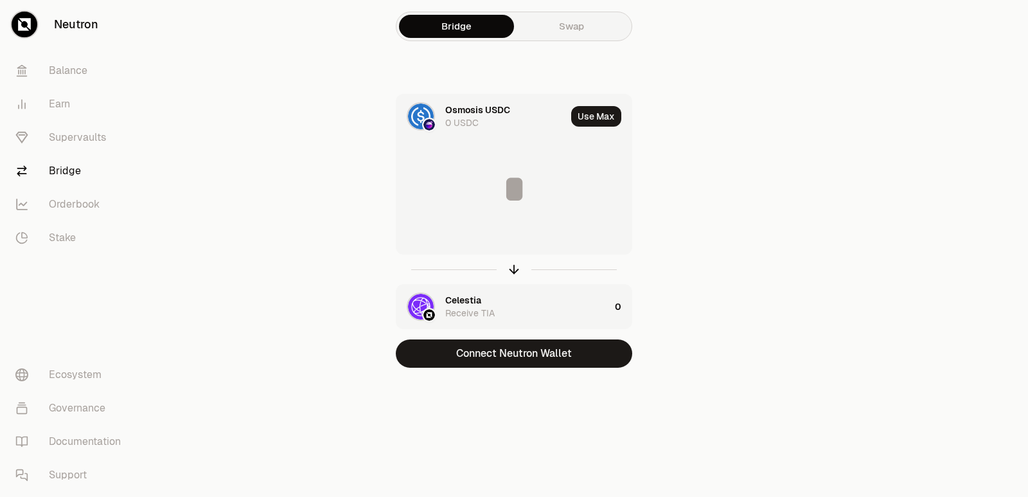 This screenshot has width=1028, height=497. Describe the element at coordinates (481, 116) in the screenshot. I see `div: USDC LogoOsmosis LogoOsmosis USDC0 USDC` at that location.